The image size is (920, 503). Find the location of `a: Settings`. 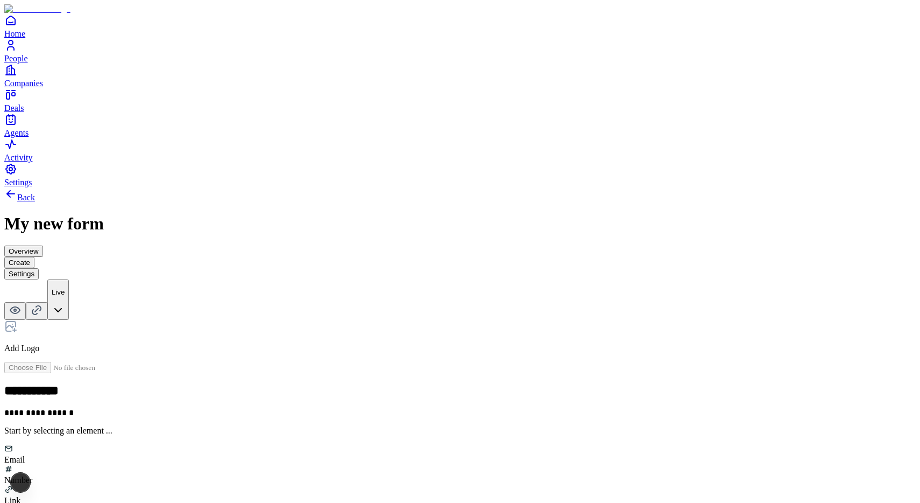

a: Settings is located at coordinates (460, 174).